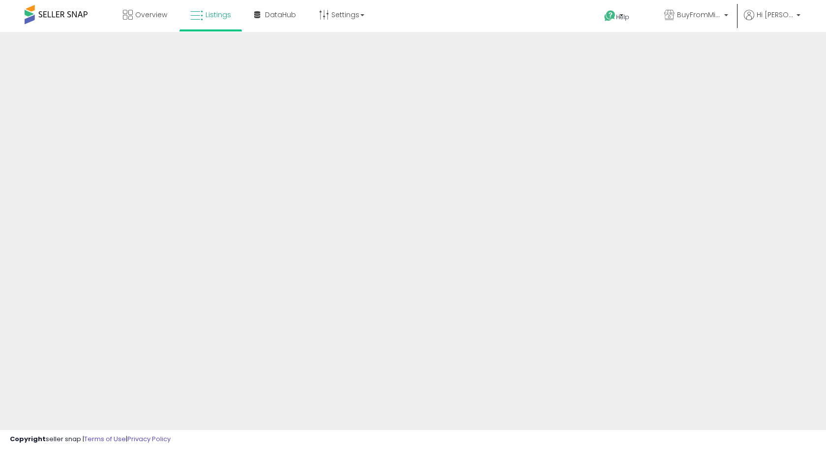  I want to click on div: seller snap | |, so click(90, 439).